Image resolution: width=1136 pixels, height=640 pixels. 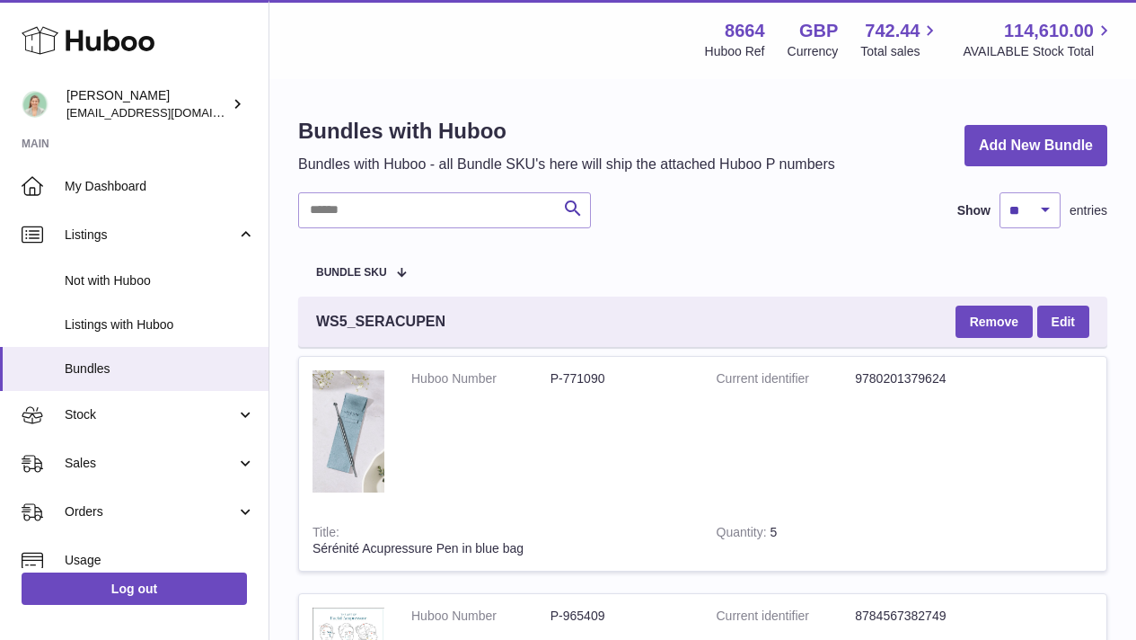 I want to click on span: Not with Huboo, so click(x=160, y=280).